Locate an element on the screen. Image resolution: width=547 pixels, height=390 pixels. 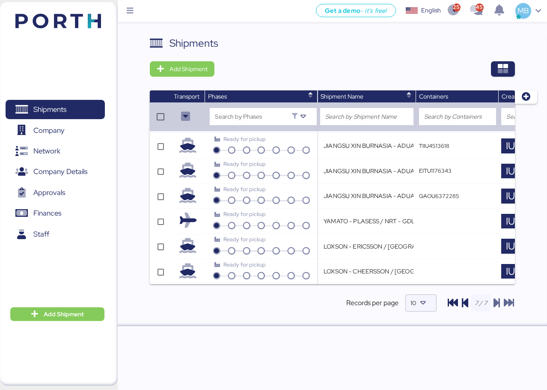
span: Network is located at coordinates (47, 151).